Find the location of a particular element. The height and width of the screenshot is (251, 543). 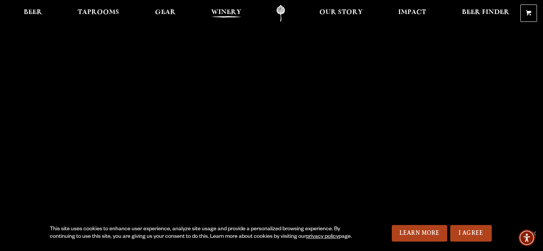

a: Our Story is located at coordinates (341, 13).